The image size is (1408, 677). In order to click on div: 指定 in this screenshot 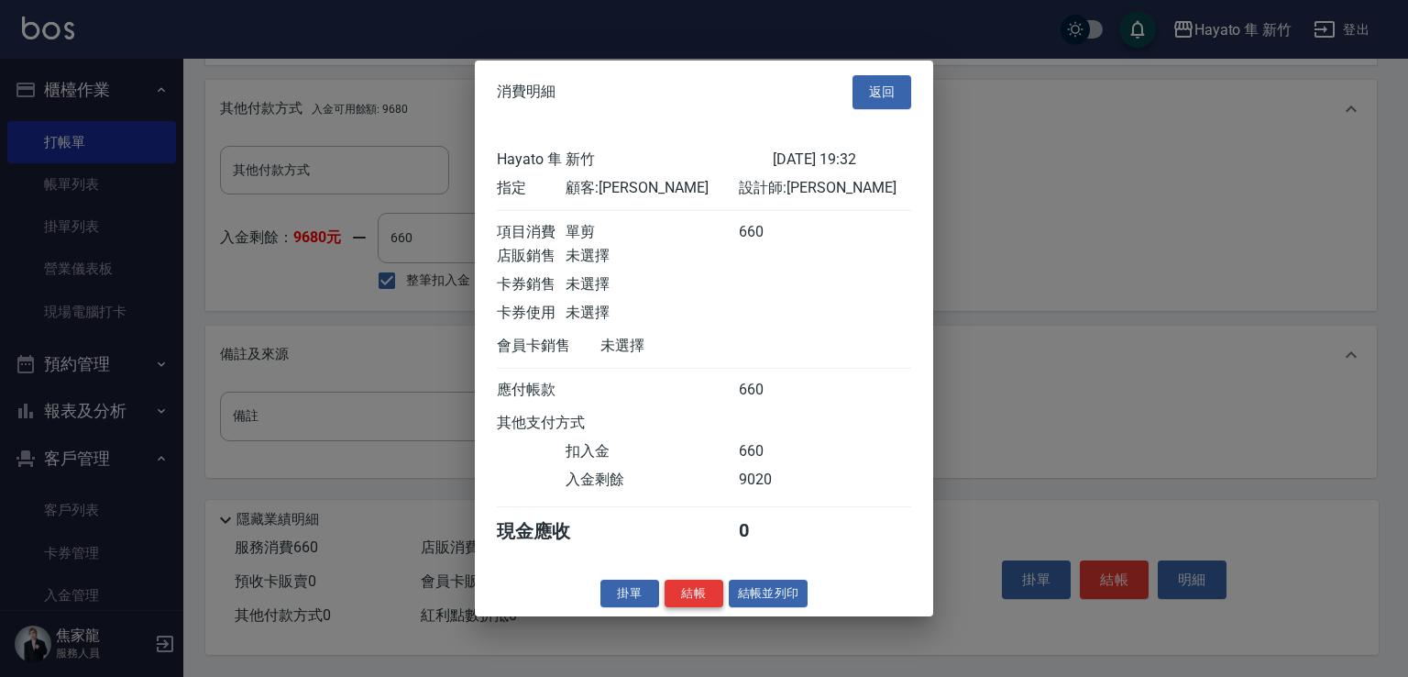, I will do `click(531, 187)`.